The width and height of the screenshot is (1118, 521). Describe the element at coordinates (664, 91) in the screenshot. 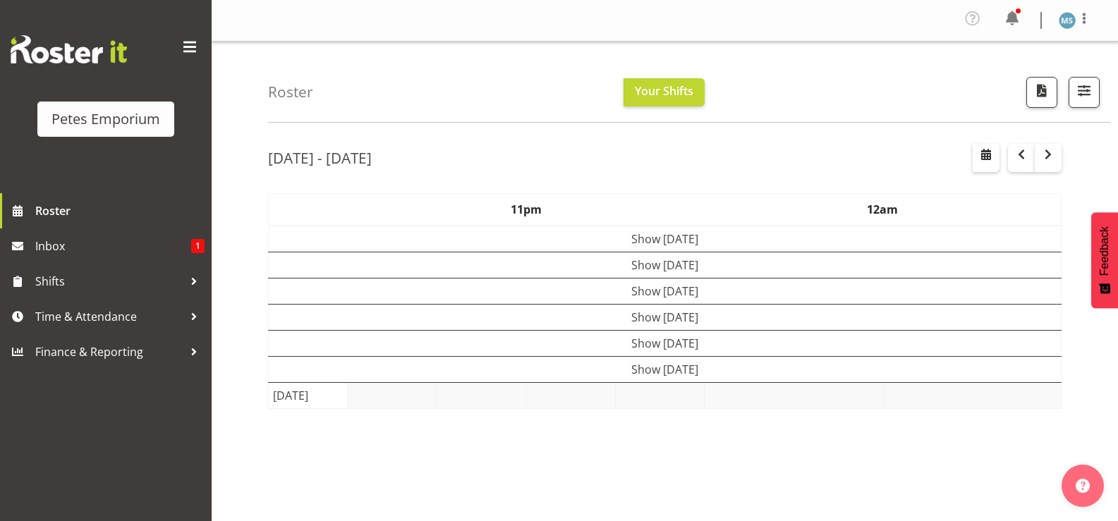

I see `span: Your Shifts` at that location.